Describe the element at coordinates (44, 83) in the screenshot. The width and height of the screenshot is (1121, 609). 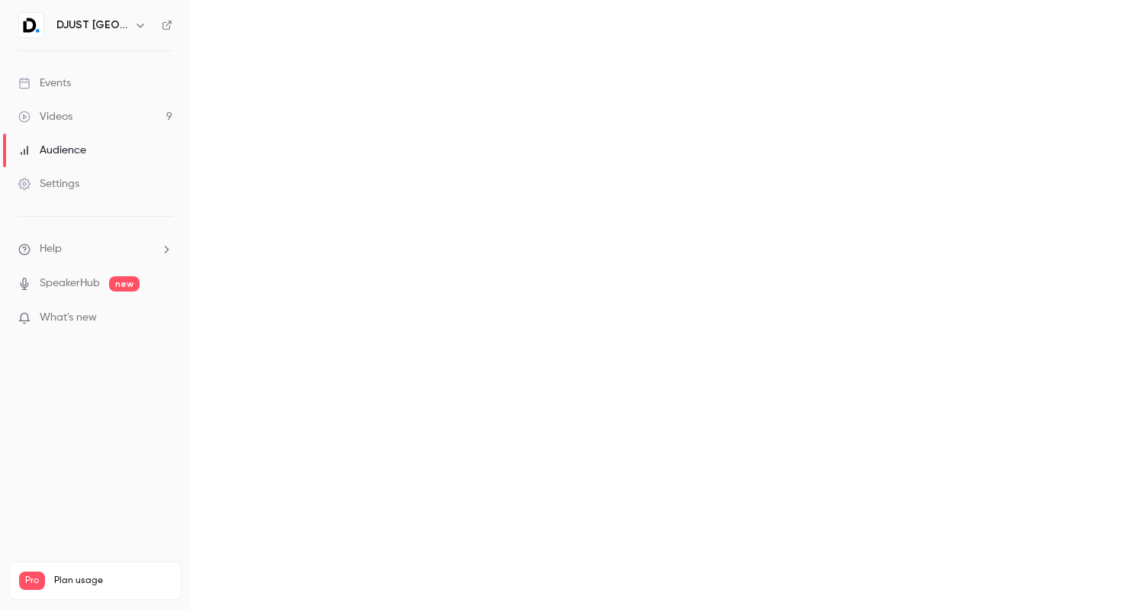
I see `div: Events` at that location.